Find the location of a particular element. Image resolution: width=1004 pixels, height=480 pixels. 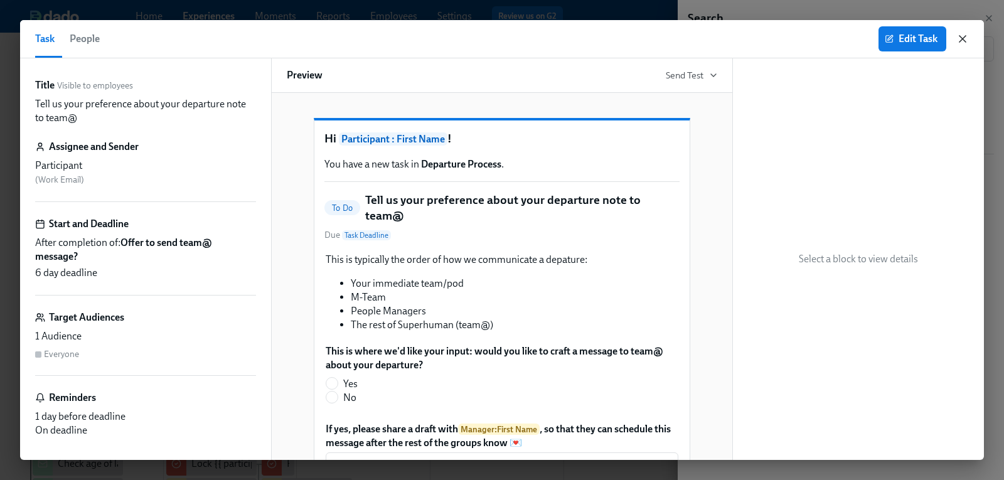

p: Tell us your preference about your departure note to team@ is located at coordinates (146, 111).